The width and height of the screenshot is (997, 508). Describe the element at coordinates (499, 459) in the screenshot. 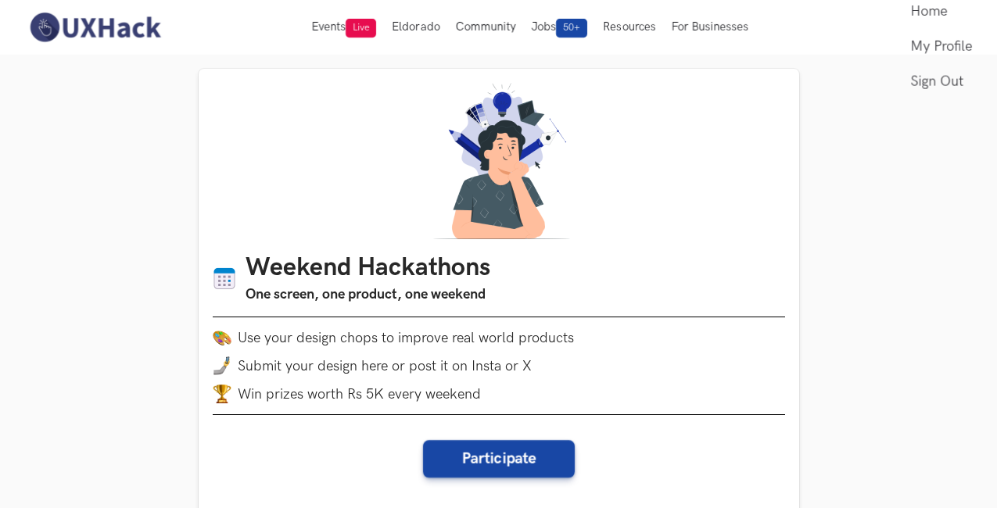

I see `button: Participate` at that location.